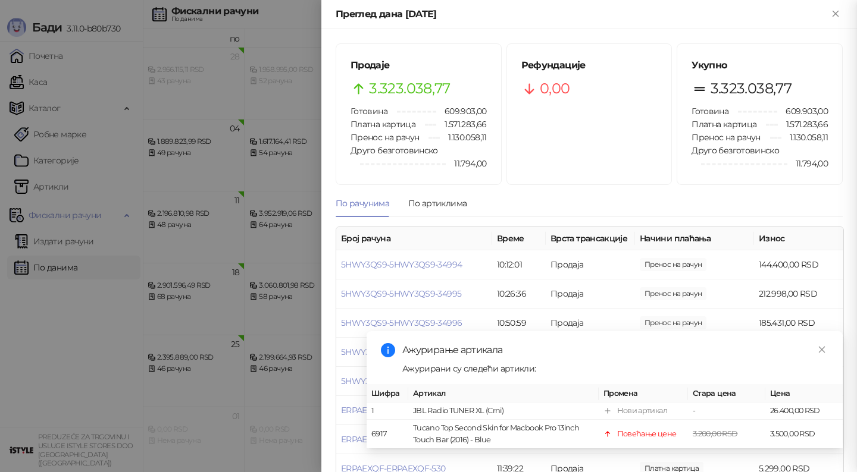  I want to click on span: 3.200,00 RSD, so click(715, 434).